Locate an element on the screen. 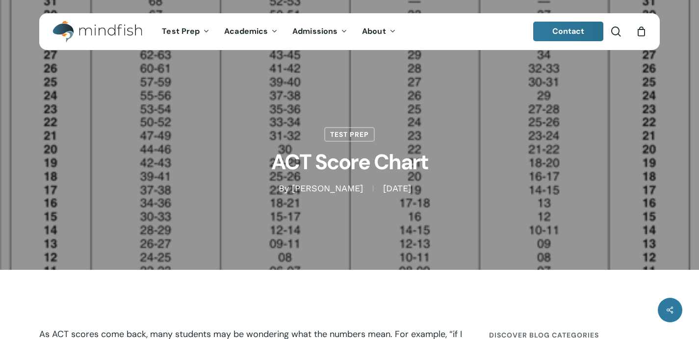  span: Test Prep is located at coordinates (180, 31).